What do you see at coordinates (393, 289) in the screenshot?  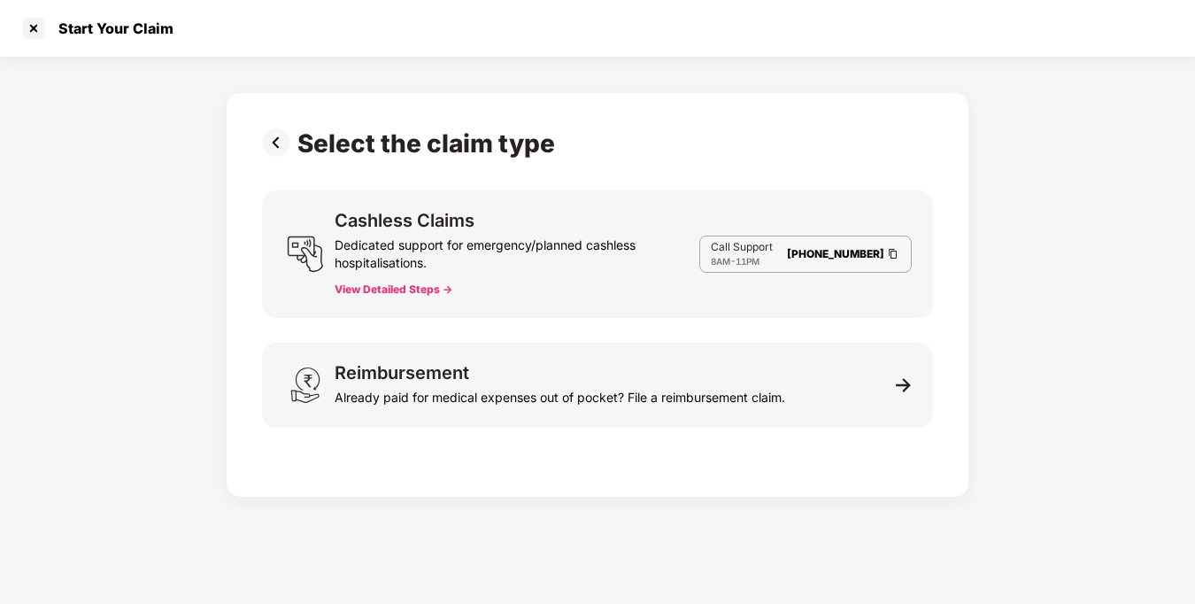 I see `button: View Detailed Steps ->` at bounding box center [393, 289].